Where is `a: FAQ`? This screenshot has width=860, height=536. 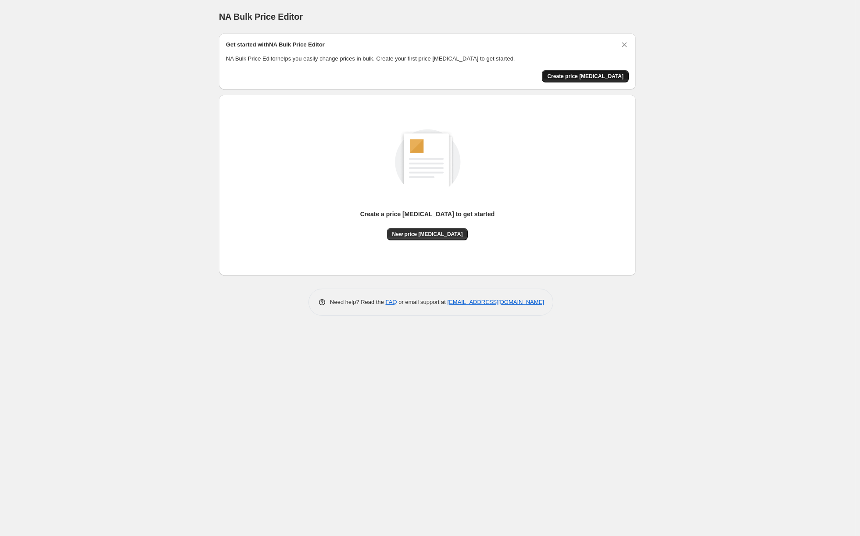
a: FAQ is located at coordinates (392, 302).